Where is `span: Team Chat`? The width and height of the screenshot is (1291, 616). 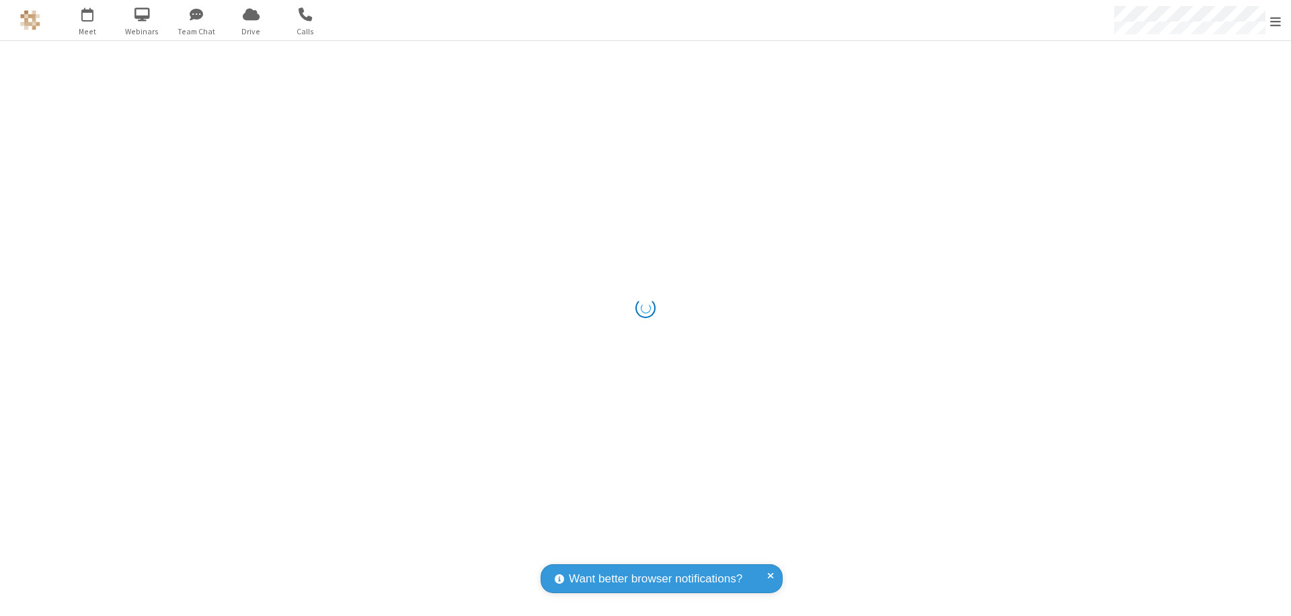 span: Team Chat is located at coordinates (196, 32).